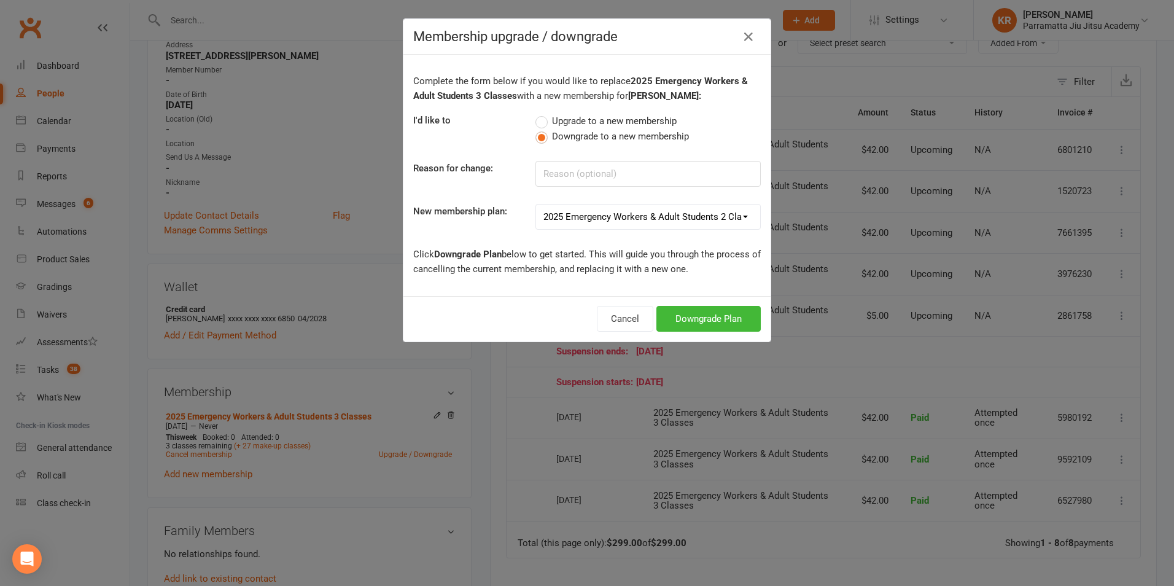  What do you see at coordinates (587, 262) in the screenshot?
I see `p: Click below to get started. This will guide you through the process of cancelling the current mem...` at bounding box center [587, 262].